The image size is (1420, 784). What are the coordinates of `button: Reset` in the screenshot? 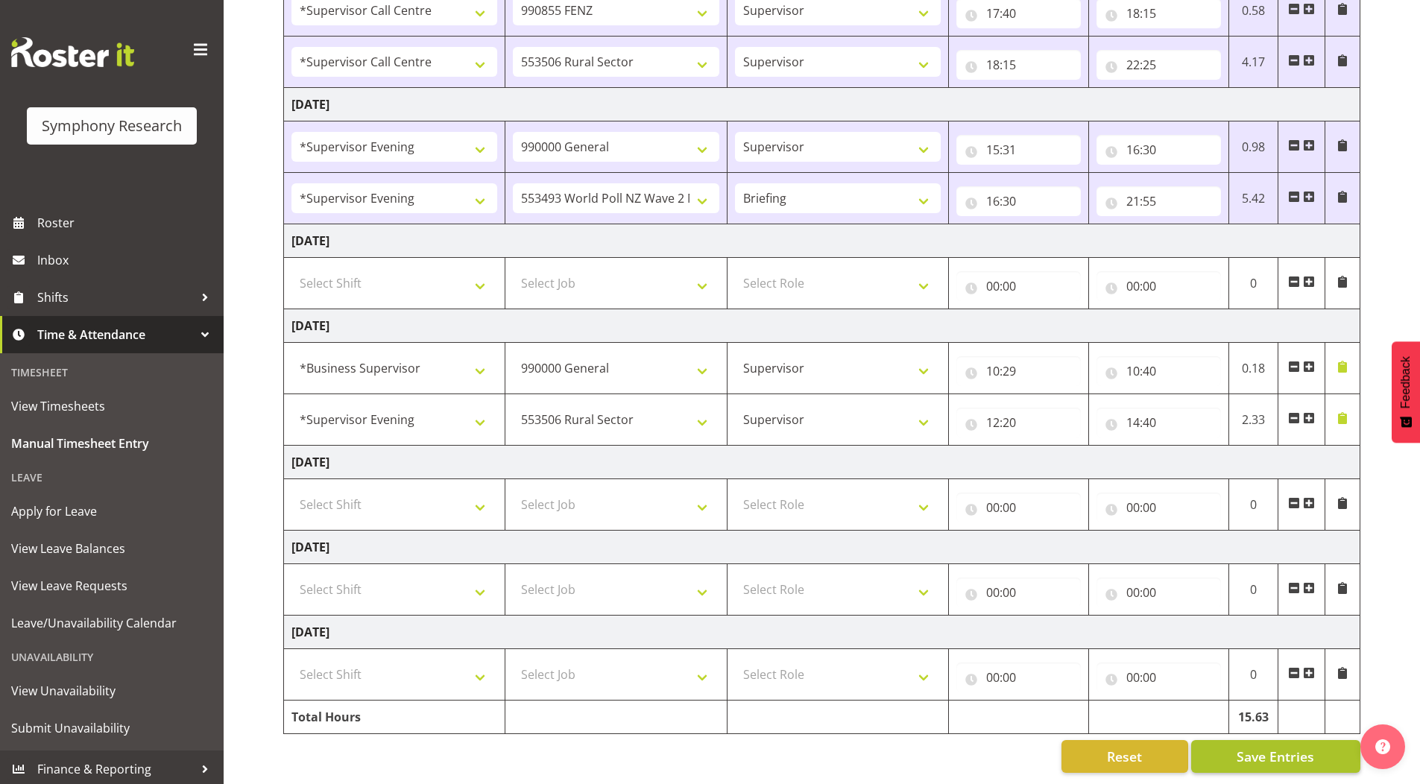 It's located at (1125, 756).